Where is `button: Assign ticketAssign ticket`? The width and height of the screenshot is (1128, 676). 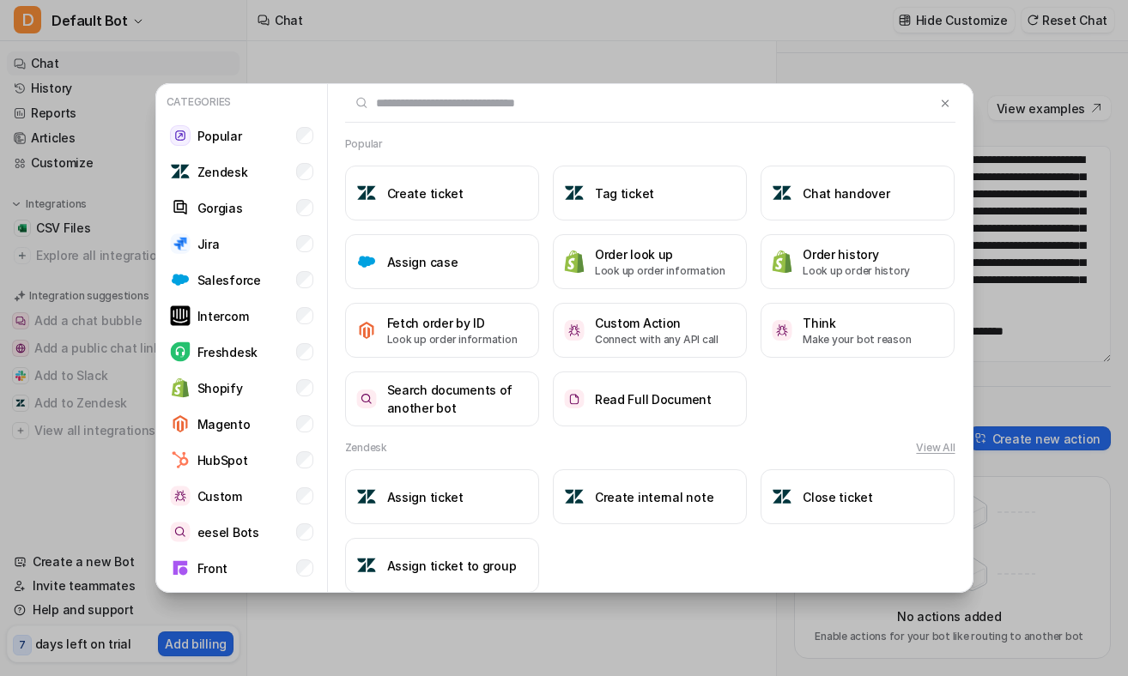 button: Assign ticketAssign ticket is located at coordinates (442, 497).